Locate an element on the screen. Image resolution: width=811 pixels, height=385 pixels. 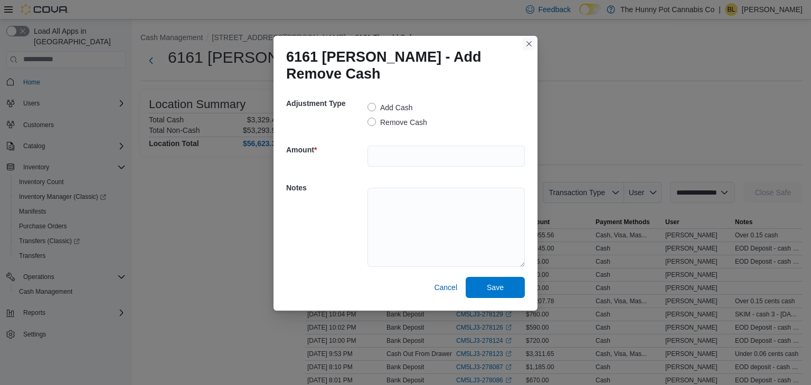
button: Closes this modal window is located at coordinates (529, 44).